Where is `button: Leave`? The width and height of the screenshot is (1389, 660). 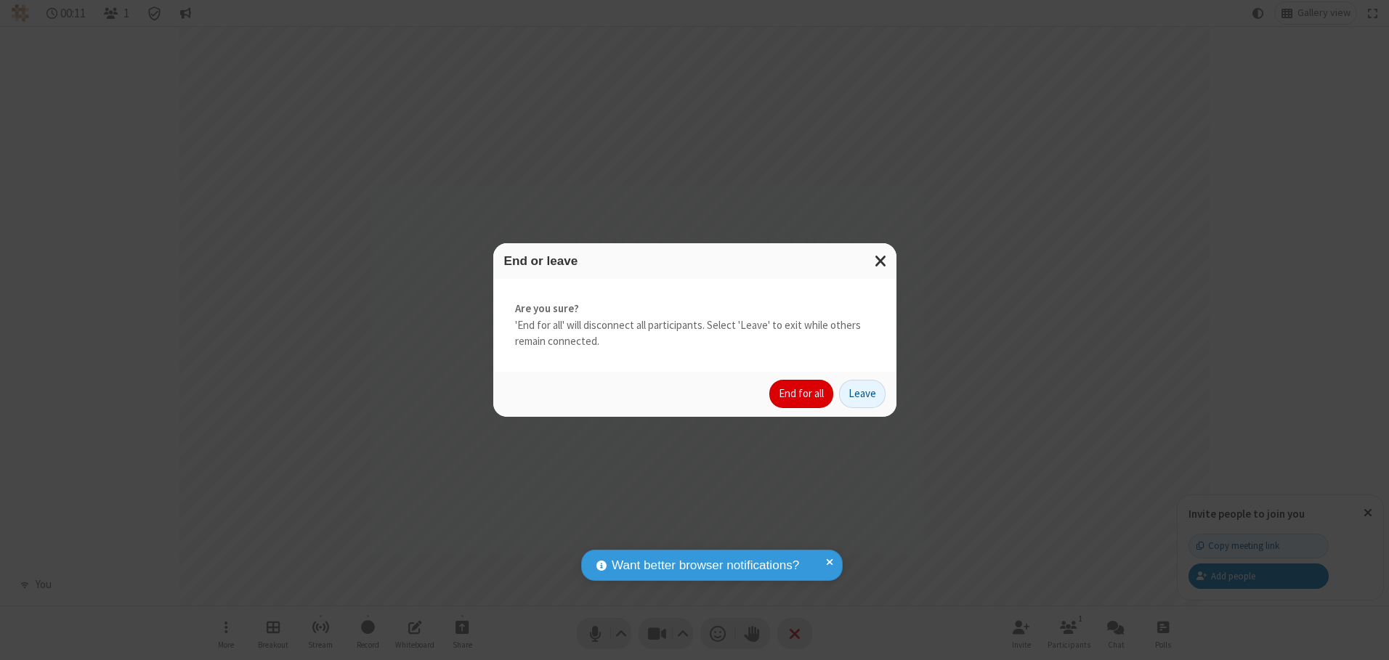 button: Leave is located at coordinates (862, 394).